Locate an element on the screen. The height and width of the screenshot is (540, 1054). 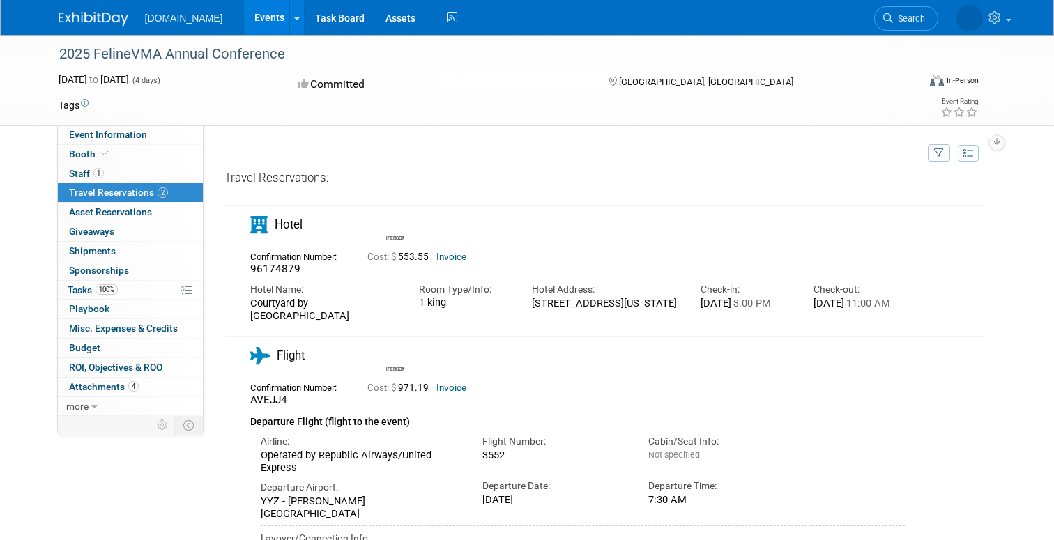
a: more is located at coordinates (130, 406).